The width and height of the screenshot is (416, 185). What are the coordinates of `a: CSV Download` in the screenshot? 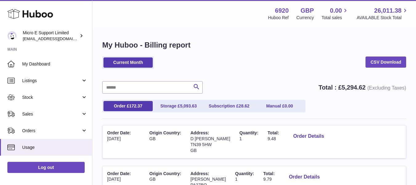 It's located at (386, 62).